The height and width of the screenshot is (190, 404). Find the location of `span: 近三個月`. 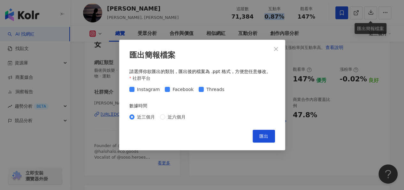

span: 近三個月 is located at coordinates (146, 117).